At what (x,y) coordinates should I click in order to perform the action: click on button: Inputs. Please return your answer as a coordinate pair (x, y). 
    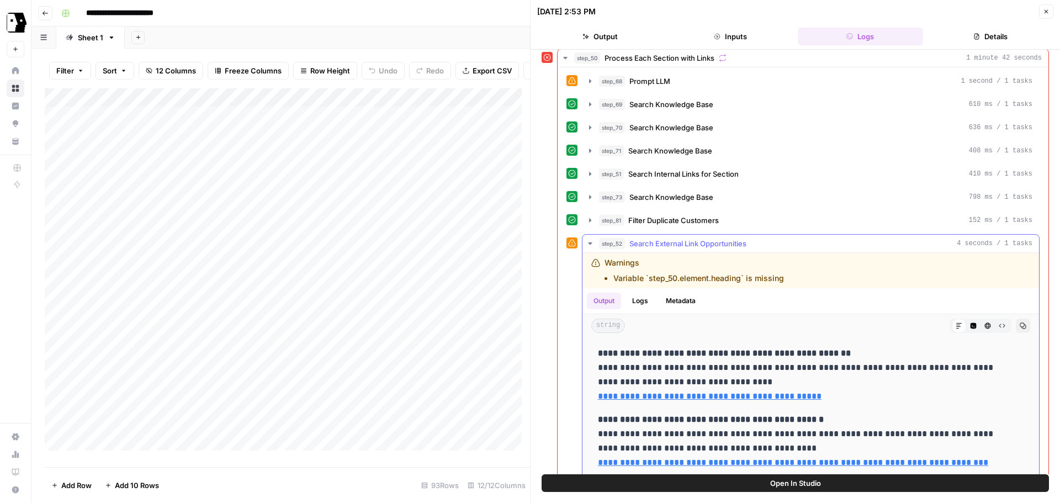
    Looking at the image, I should click on (730, 36).